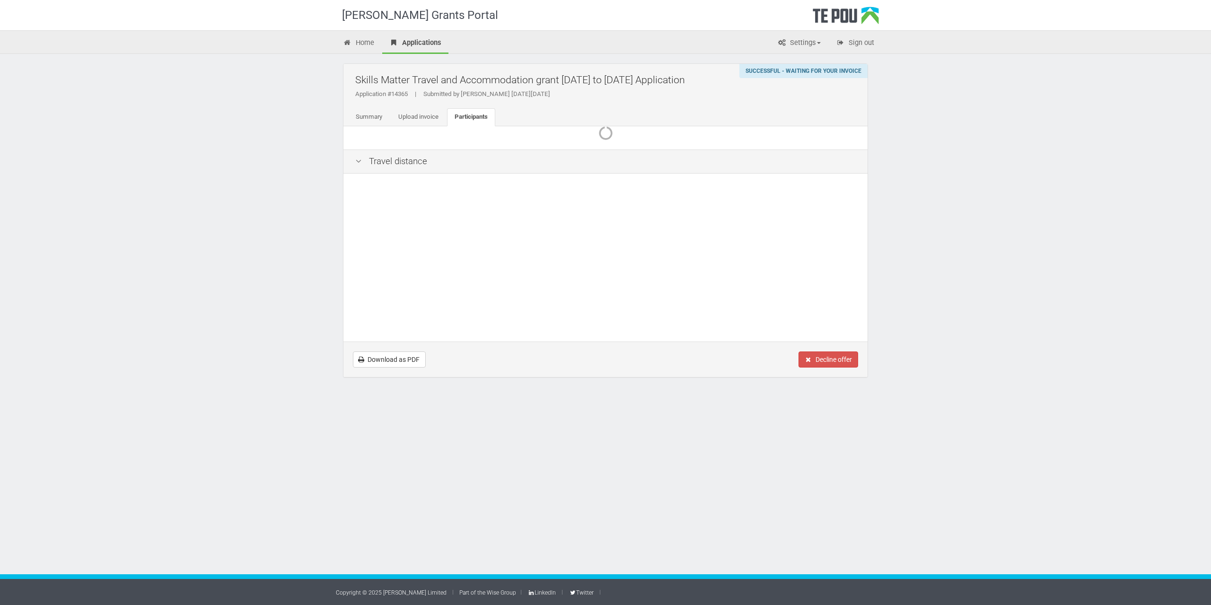  What do you see at coordinates (542, 593) in the screenshot?
I see `a: LinkedIn` at bounding box center [542, 593].